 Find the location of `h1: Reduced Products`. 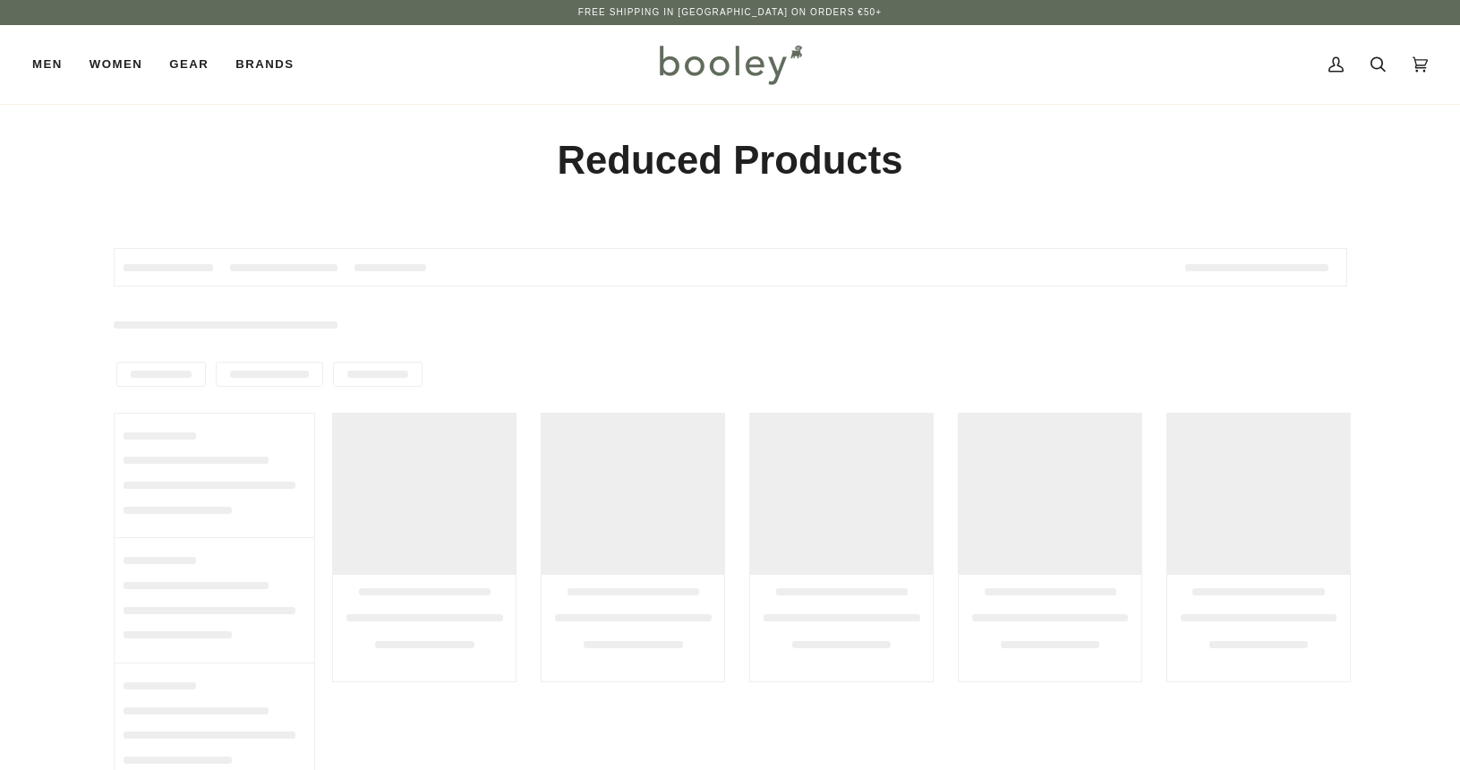

h1: Reduced Products is located at coordinates (731, 160).